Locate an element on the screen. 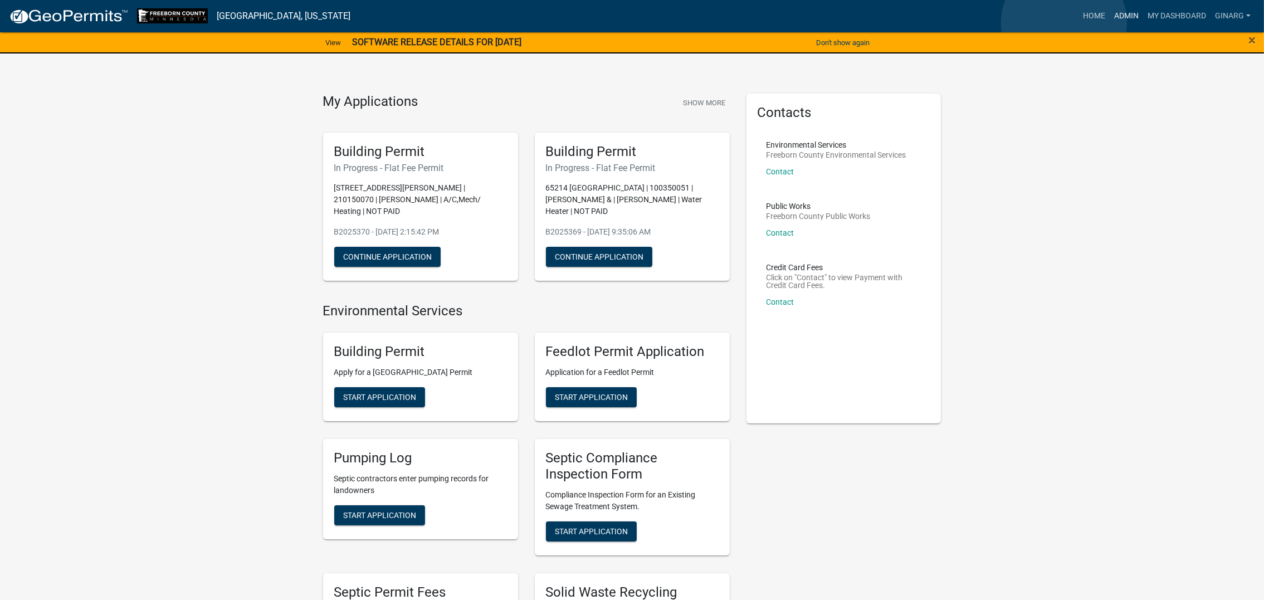  a: My Dashboard is located at coordinates (1176, 16).